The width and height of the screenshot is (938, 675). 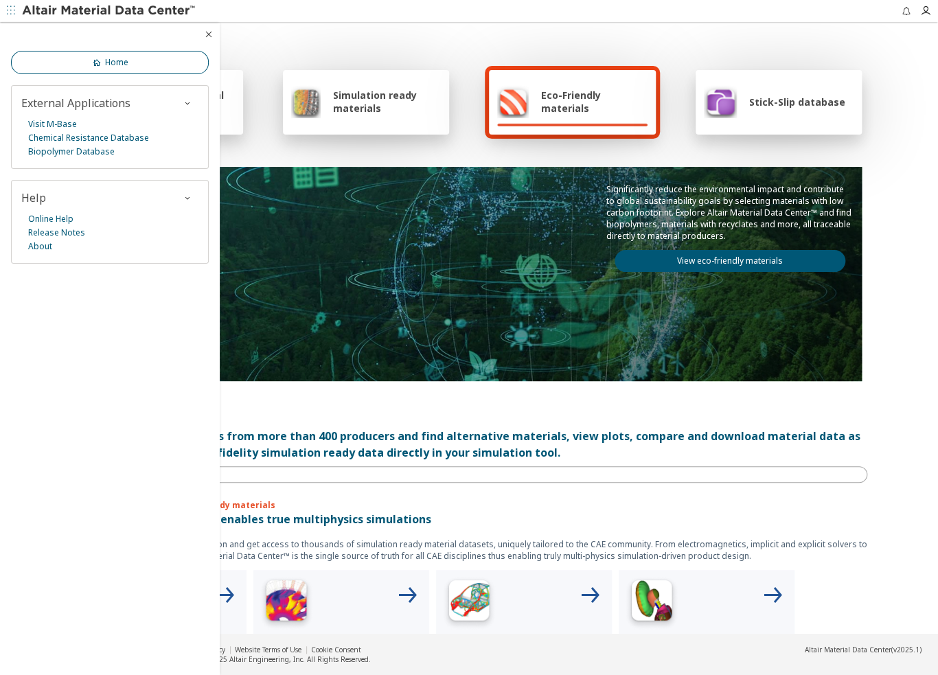 What do you see at coordinates (469, 444) in the screenshot?
I see `div: Access over 90,000 datasets from more than 400 producers and find alternative materials, view plo...` at bounding box center [469, 444].